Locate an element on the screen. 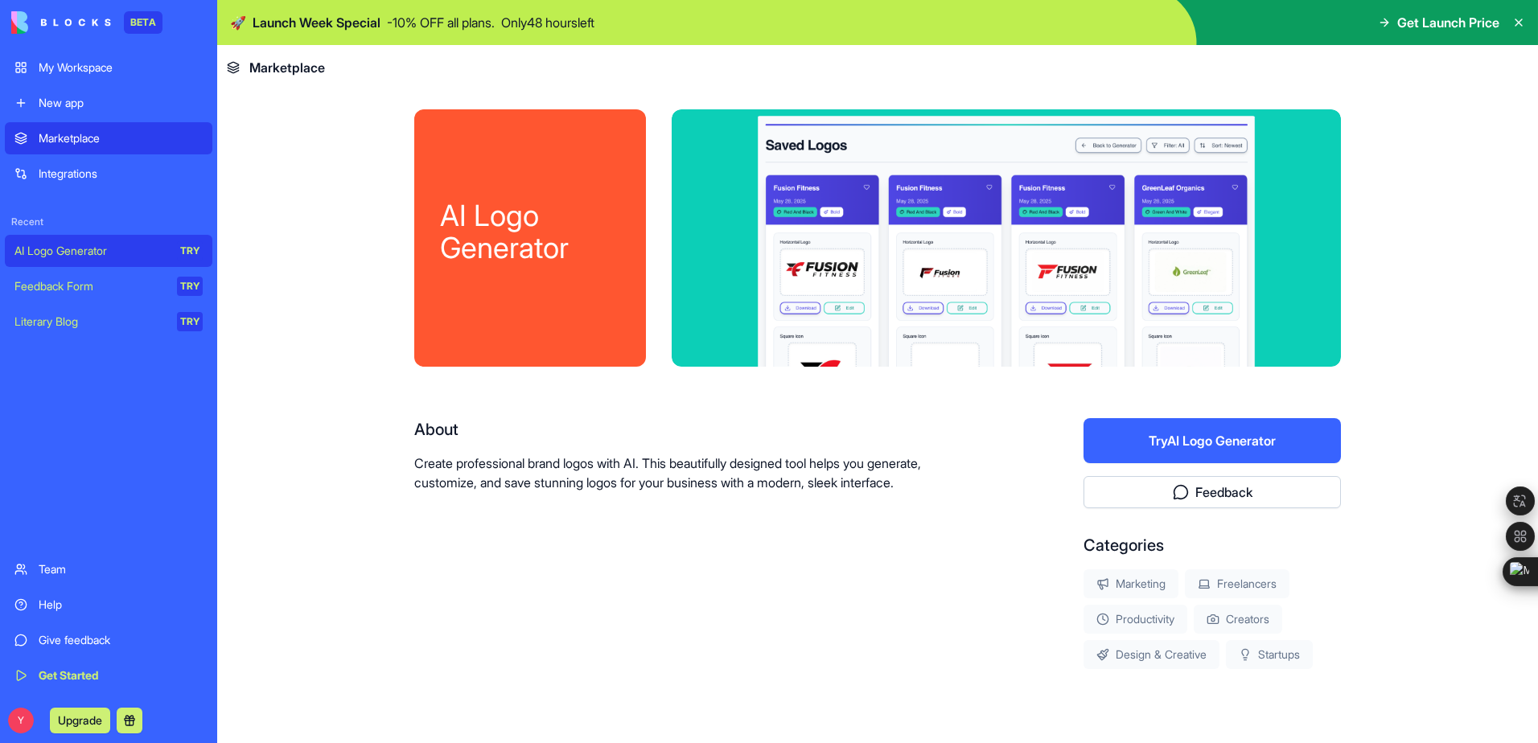 The height and width of the screenshot is (743, 1538). span: Y is located at coordinates (21, 721).